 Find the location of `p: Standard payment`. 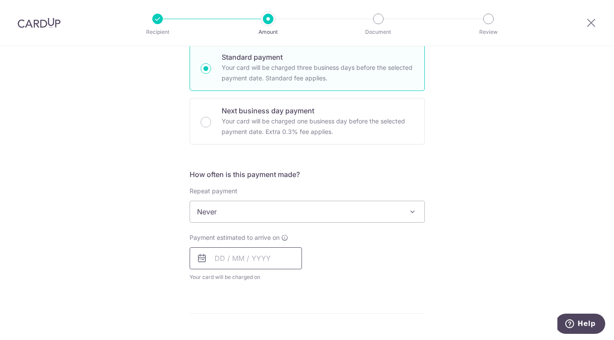

p: Standard payment is located at coordinates (318, 57).